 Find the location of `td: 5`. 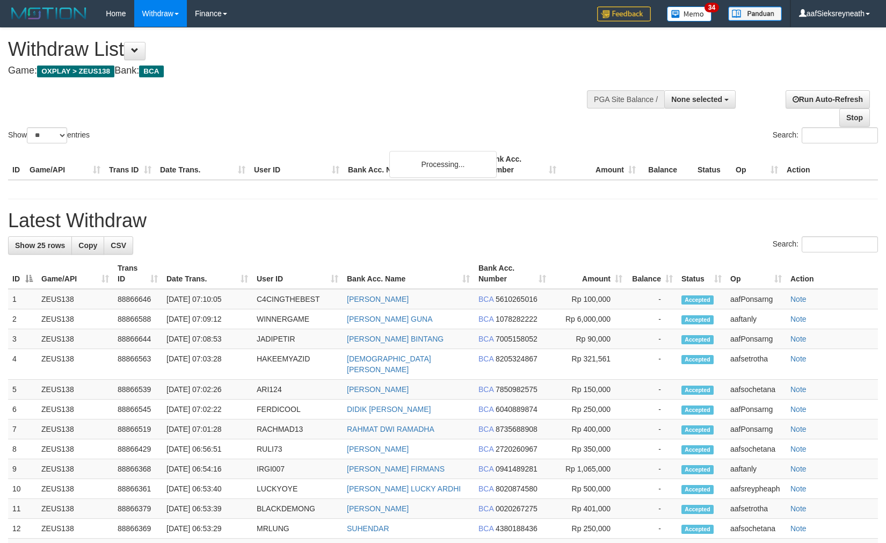

td: 5 is located at coordinates (23, 389).